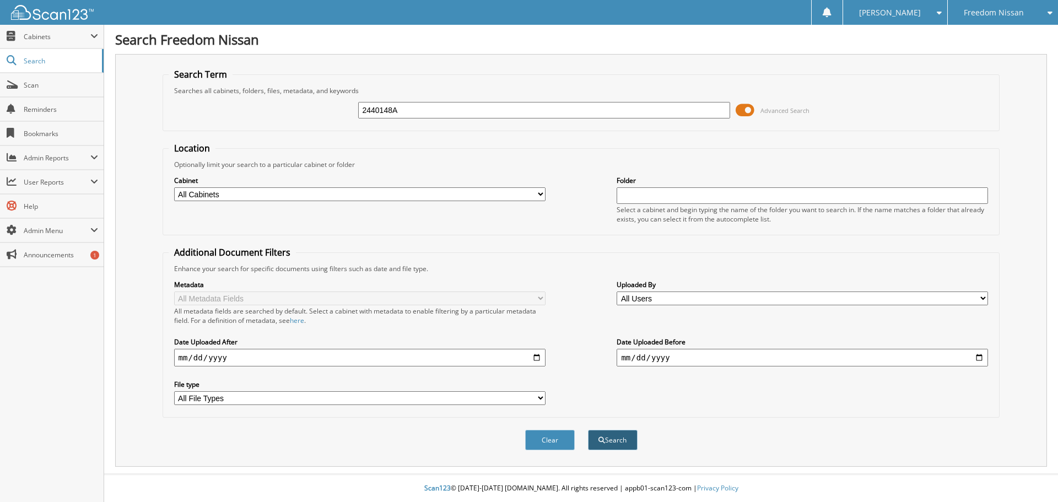 This screenshot has width=1058, height=502. I want to click on legend: Location, so click(192, 148).